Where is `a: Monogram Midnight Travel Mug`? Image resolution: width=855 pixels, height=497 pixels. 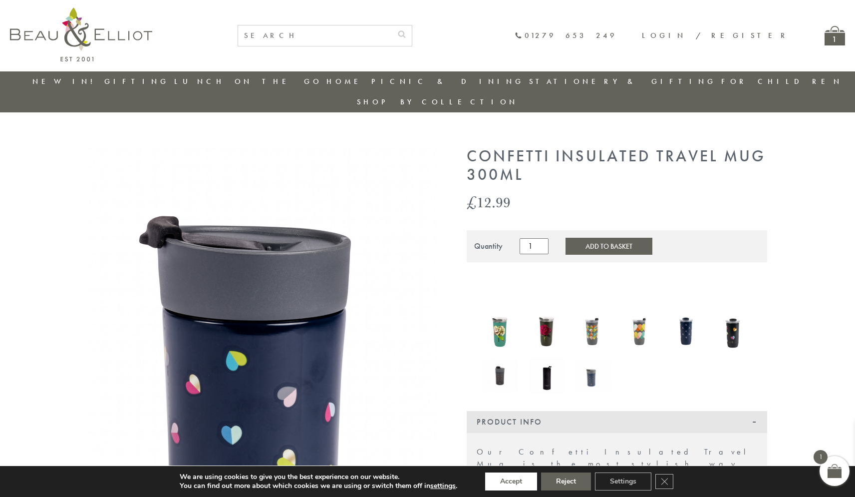
a: Monogram Midnight Travel Mug is located at coordinates (687, 331).